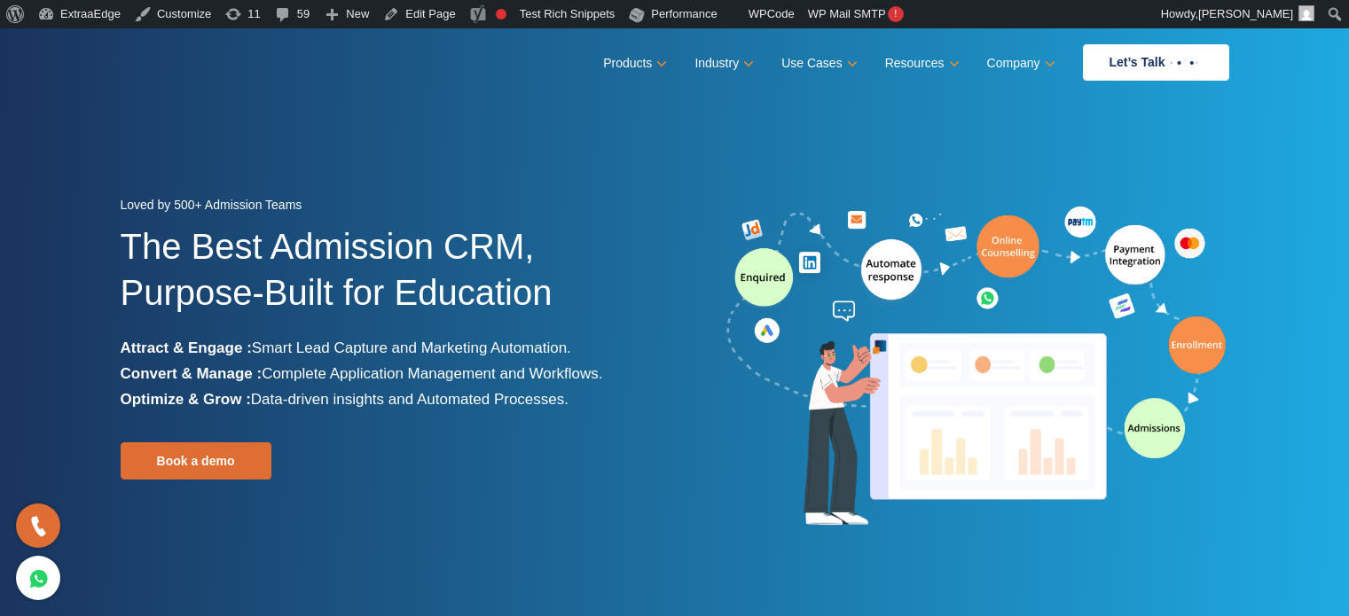  I want to click on div: Loved by 500+ Admission Teams, so click(391, 208).